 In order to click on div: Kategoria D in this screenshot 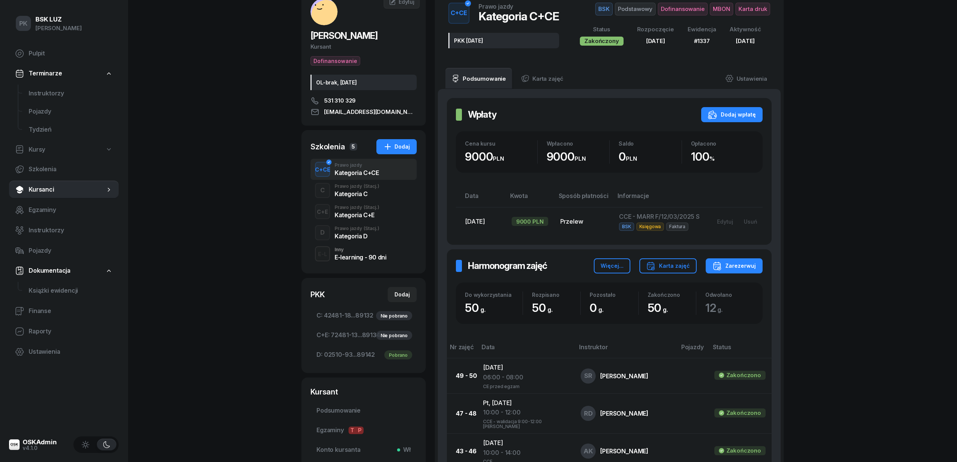, I will do `click(357, 236)`.